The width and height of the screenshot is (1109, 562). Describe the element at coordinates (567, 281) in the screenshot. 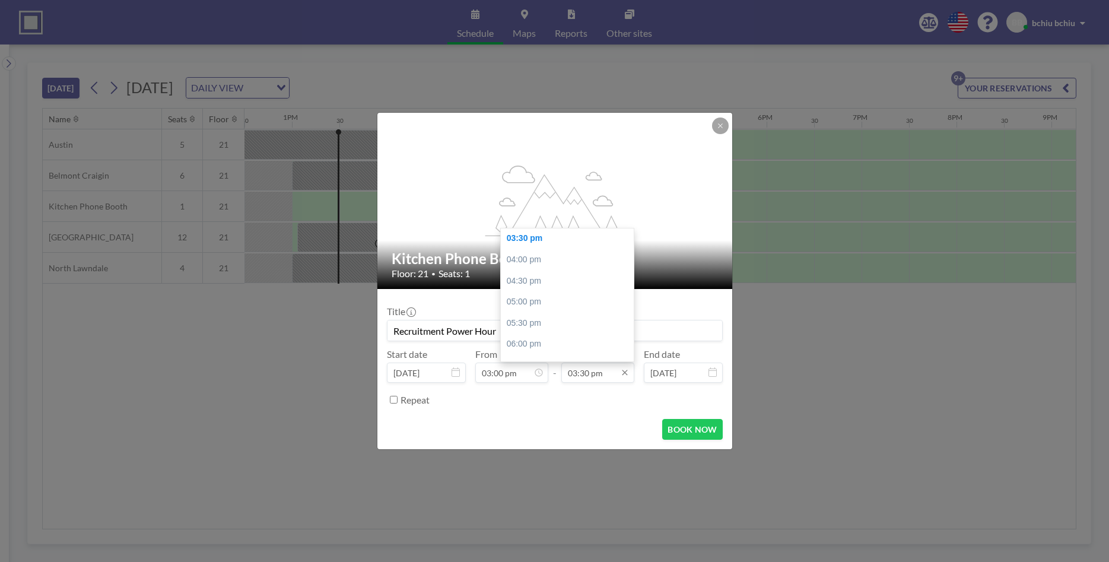

I see `div: 04:30 pm` at that location.